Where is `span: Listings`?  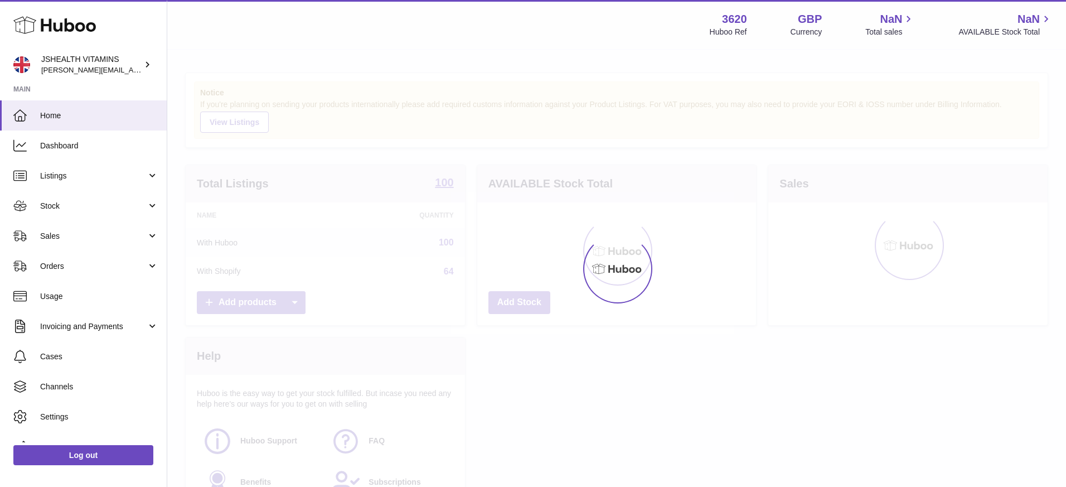
span: Listings is located at coordinates (93, 176).